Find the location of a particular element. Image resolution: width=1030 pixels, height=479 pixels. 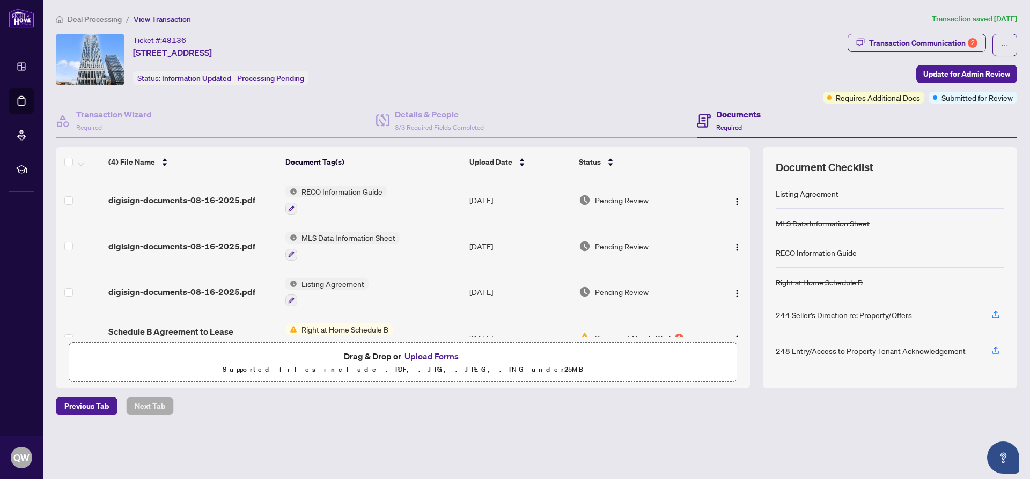

div: 2 is located at coordinates (972, 43).